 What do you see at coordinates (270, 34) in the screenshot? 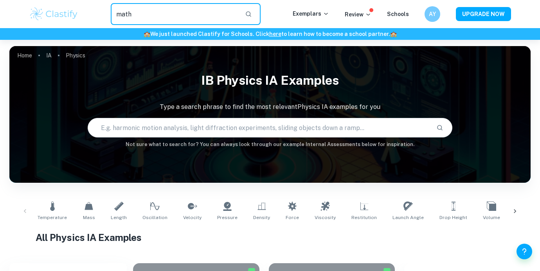
I see `h6: We just launched Clastify for Schools. Click to learn how to become a school partner.` at bounding box center [270, 34].